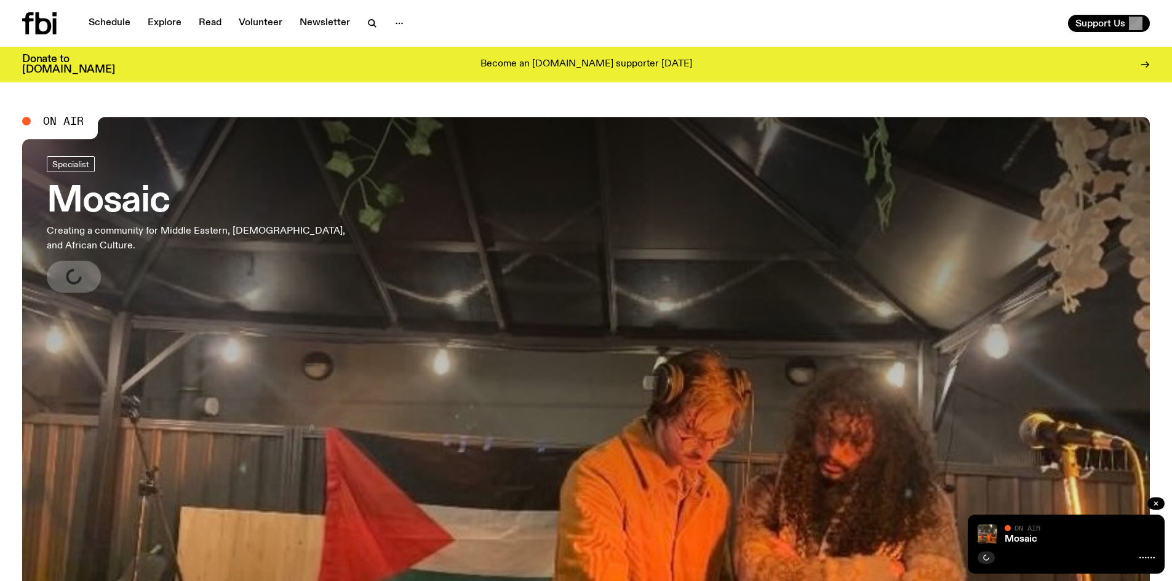 The height and width of the screenshot is (581, 1172). I want to click on a: Explore, so click(164, 23).